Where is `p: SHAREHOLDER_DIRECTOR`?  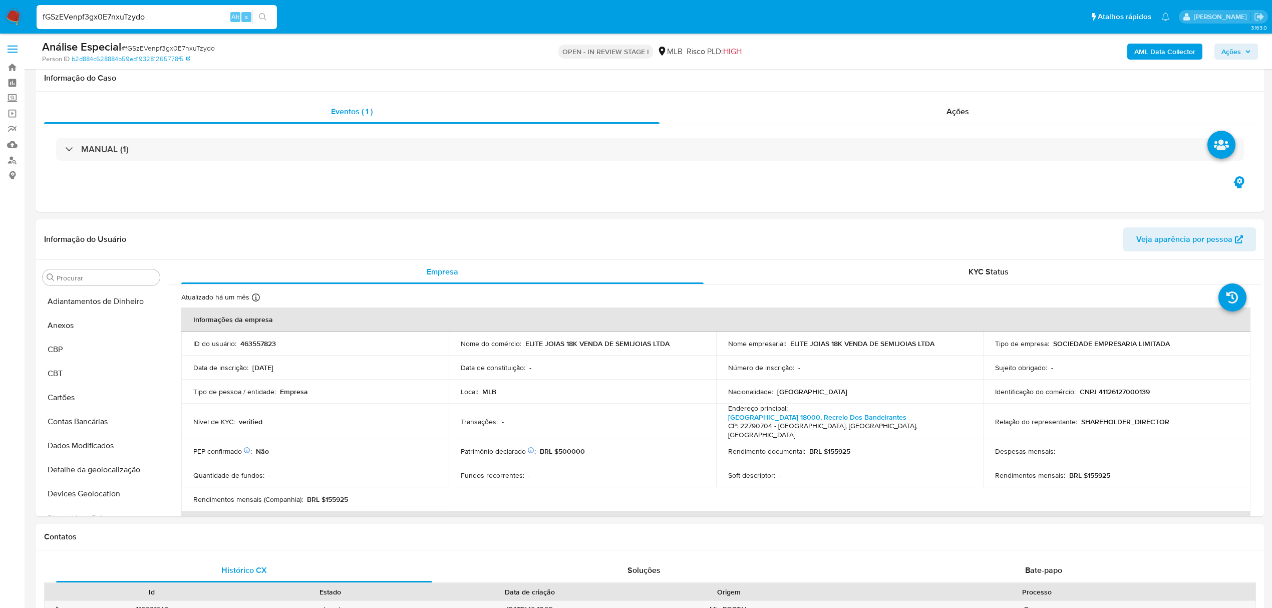
p: SHAREHOLDER_DIRECTOR is located at coordinates (1125, 422).